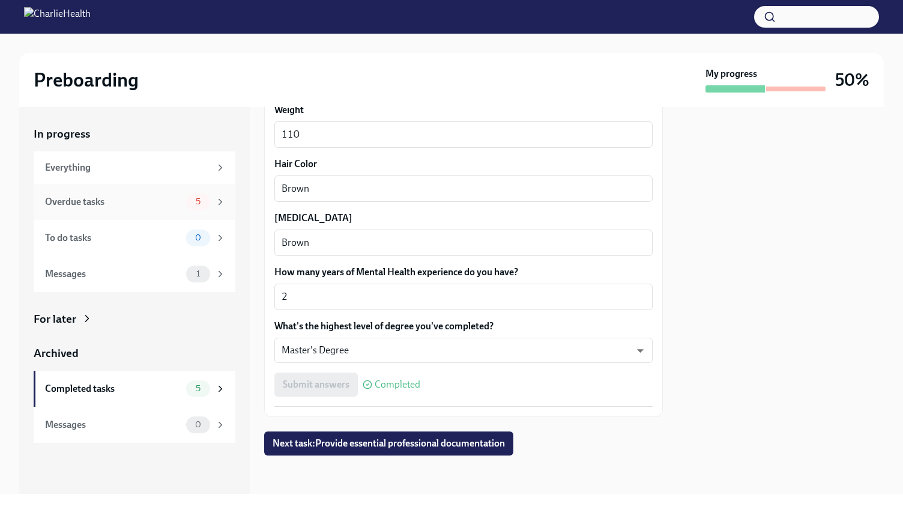  Describe the element at coordinates (464, 326) in the screenshot. I see `label: What's the highest level of degree you've completed?` at that location.